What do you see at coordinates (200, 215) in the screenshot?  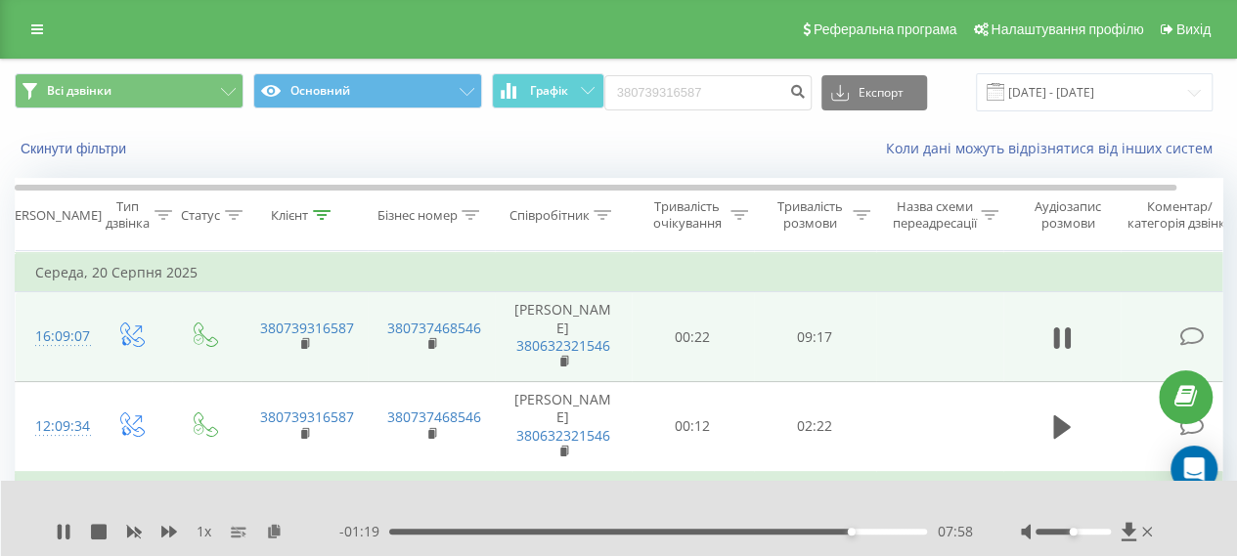 I see `div: Статус` at bounding box center [200, 215].